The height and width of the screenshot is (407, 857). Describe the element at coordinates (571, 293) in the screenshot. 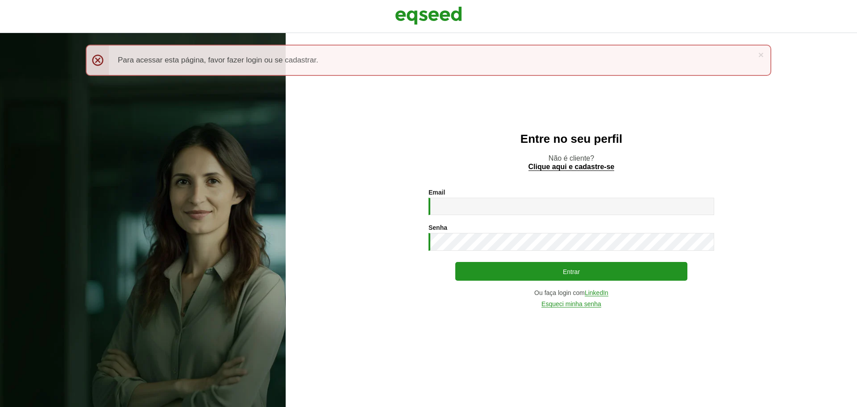

I see `div: Ou faça login com` at that location.